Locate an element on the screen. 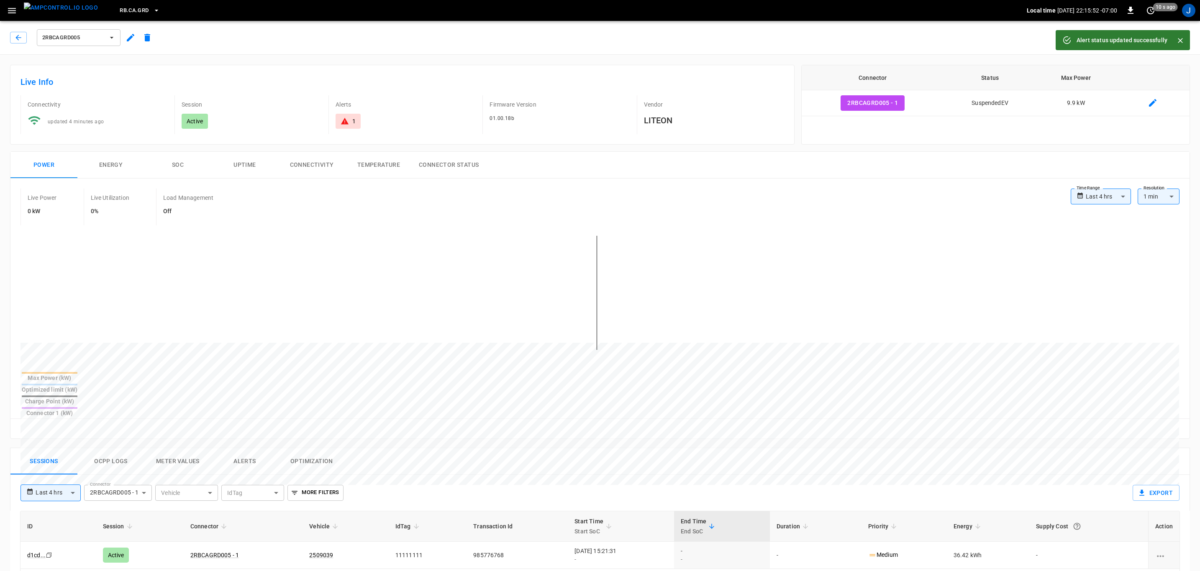  span: End TimeEnd SoC is located at coordinates (699, 527).